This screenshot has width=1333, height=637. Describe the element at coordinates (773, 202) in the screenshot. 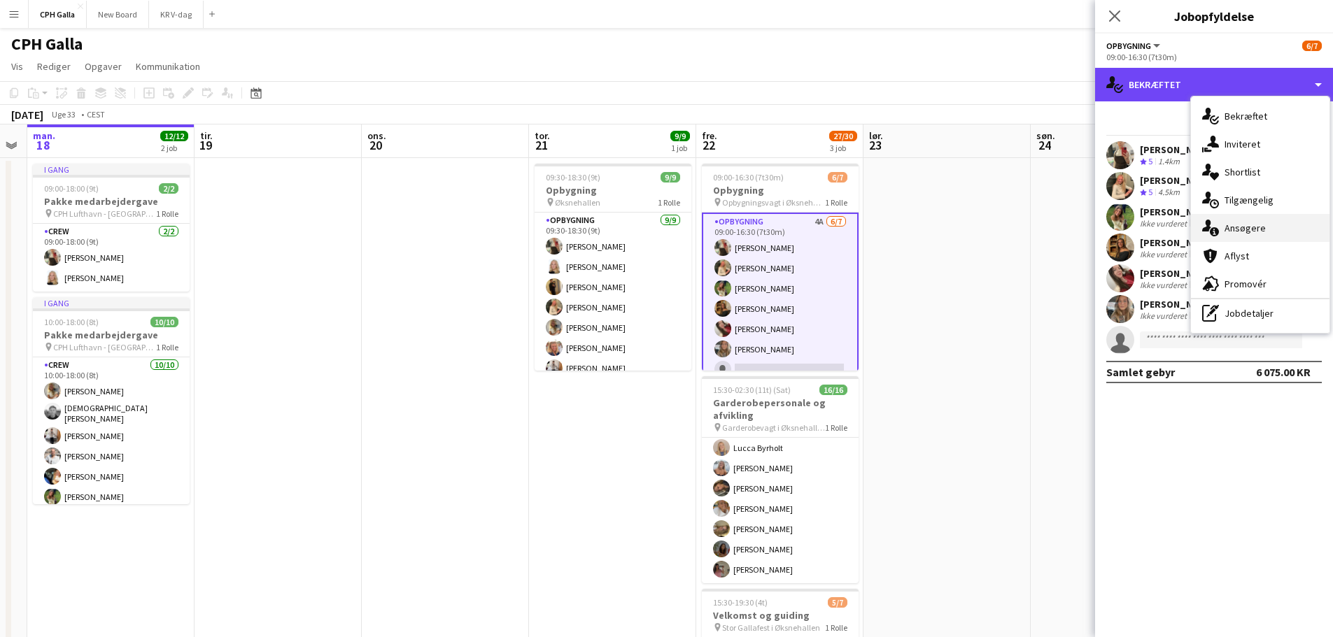

I see `span: Opbygningsvagt i Øksnehallen til stor gallafest` at that location.